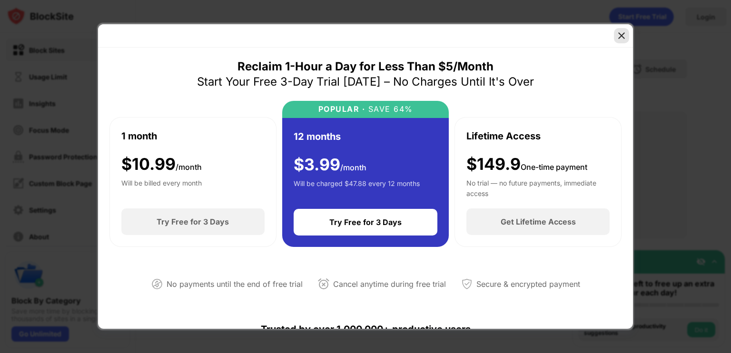  Describe the element at coordinates (342, 109) in the screenshot. I see `div: POPULAR ·` at that location.